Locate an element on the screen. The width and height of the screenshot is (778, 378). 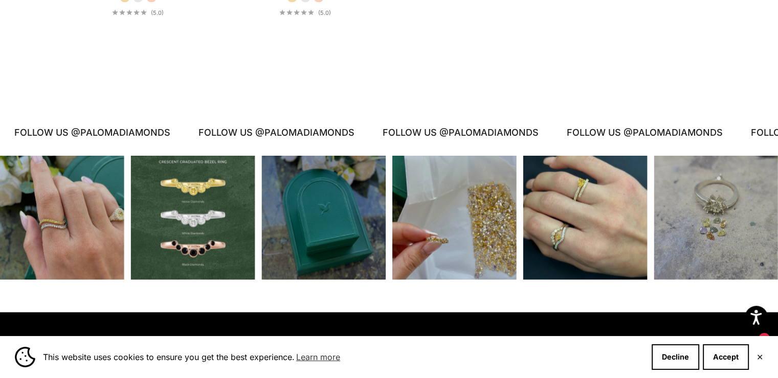
button: Decline is located at coordinates (675, 357).